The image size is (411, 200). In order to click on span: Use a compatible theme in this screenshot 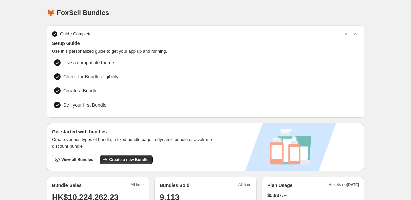, I will do `click(89, 63)`.